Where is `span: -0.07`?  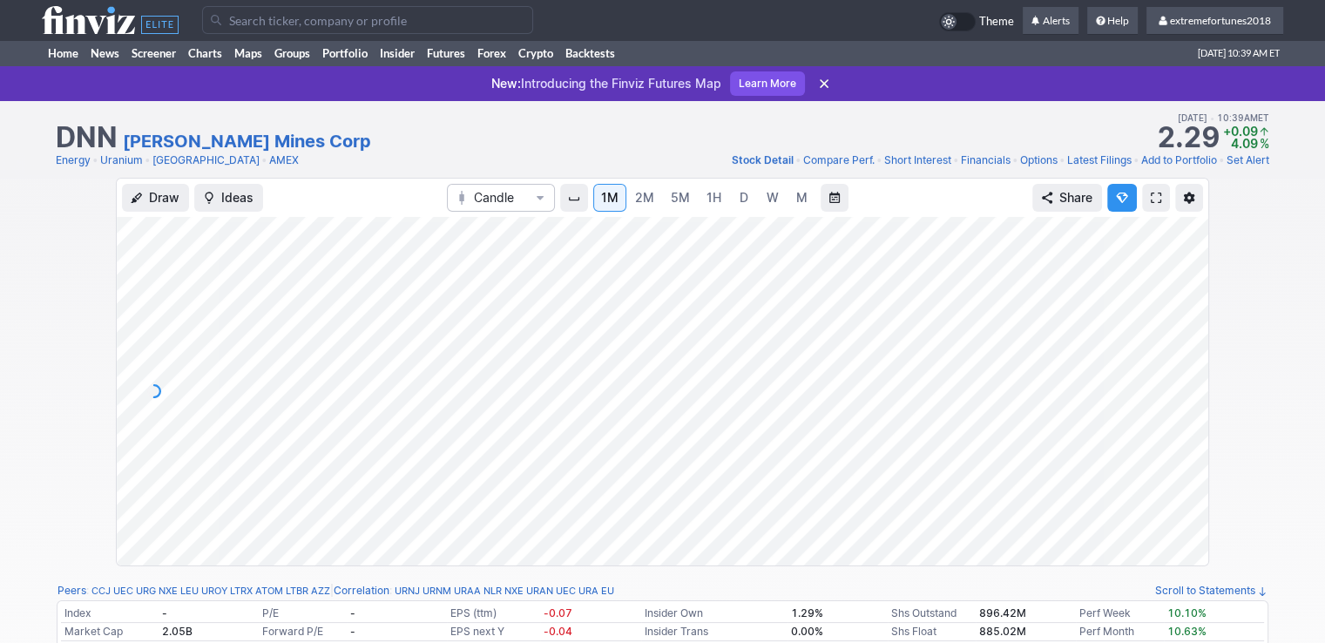
span: -0.07 is located at coordinates (558, 613).